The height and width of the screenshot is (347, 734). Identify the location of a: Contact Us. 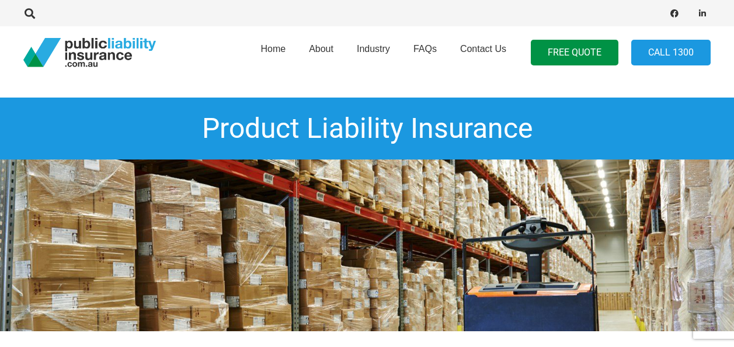
(483, 53).